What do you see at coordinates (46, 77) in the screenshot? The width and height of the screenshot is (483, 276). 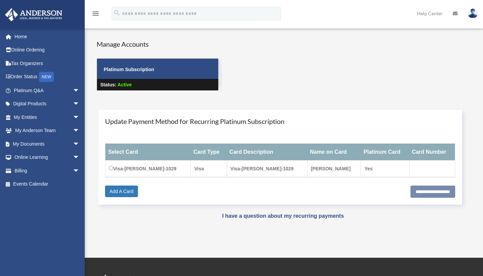 I see `div: NEW` at bounding box center [46, 77].